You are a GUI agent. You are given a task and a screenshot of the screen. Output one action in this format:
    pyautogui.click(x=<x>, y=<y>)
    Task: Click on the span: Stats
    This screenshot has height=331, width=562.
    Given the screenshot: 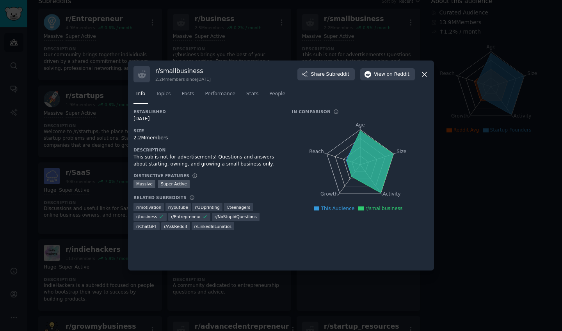 What is the action you would take?
    pyautogui.click(x=252, y=94)
    